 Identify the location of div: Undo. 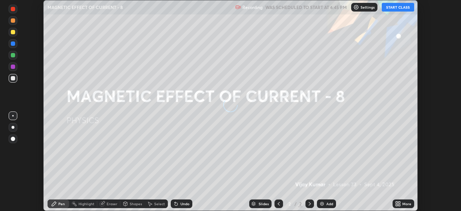
(185, 204).